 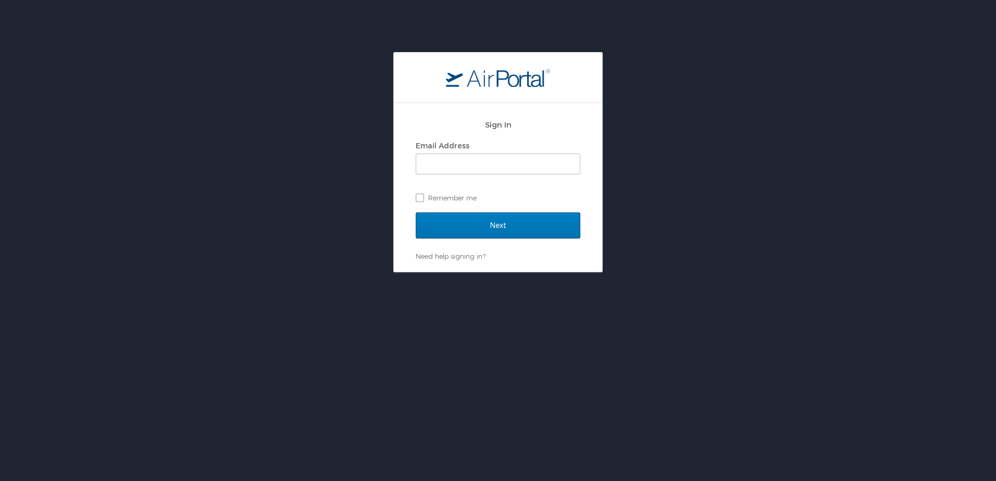 What do you see at coordinates (498, 124) in the screenshot?
I see `h2: Sign In` at bounding box center [498, 124].